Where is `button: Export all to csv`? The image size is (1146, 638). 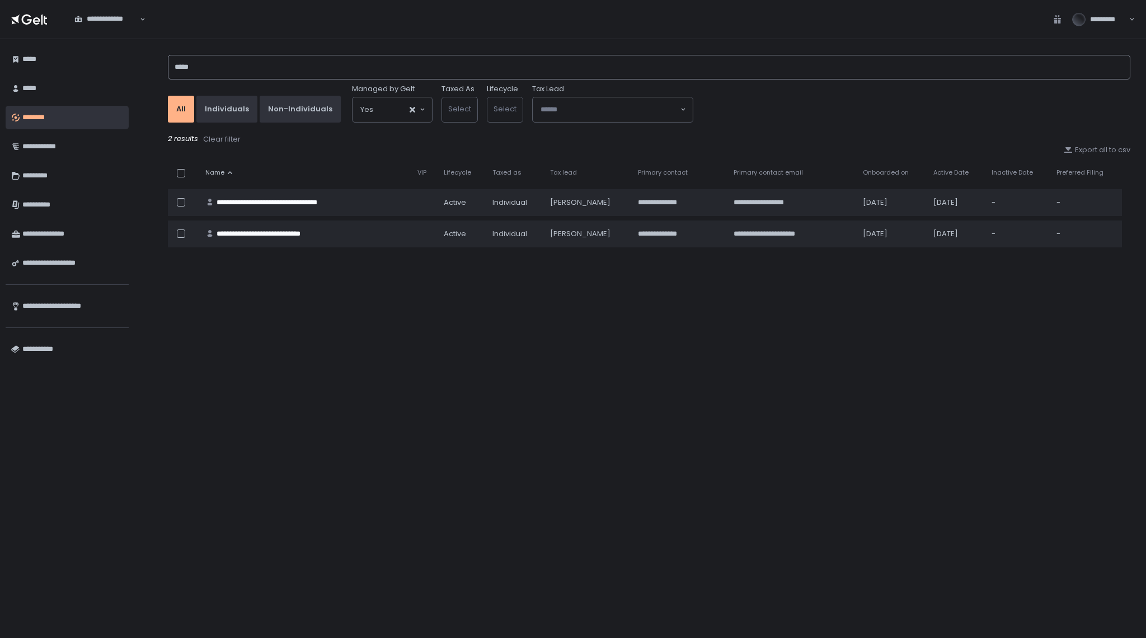
button: Export all to csv is located at coordinates (1097, 150).